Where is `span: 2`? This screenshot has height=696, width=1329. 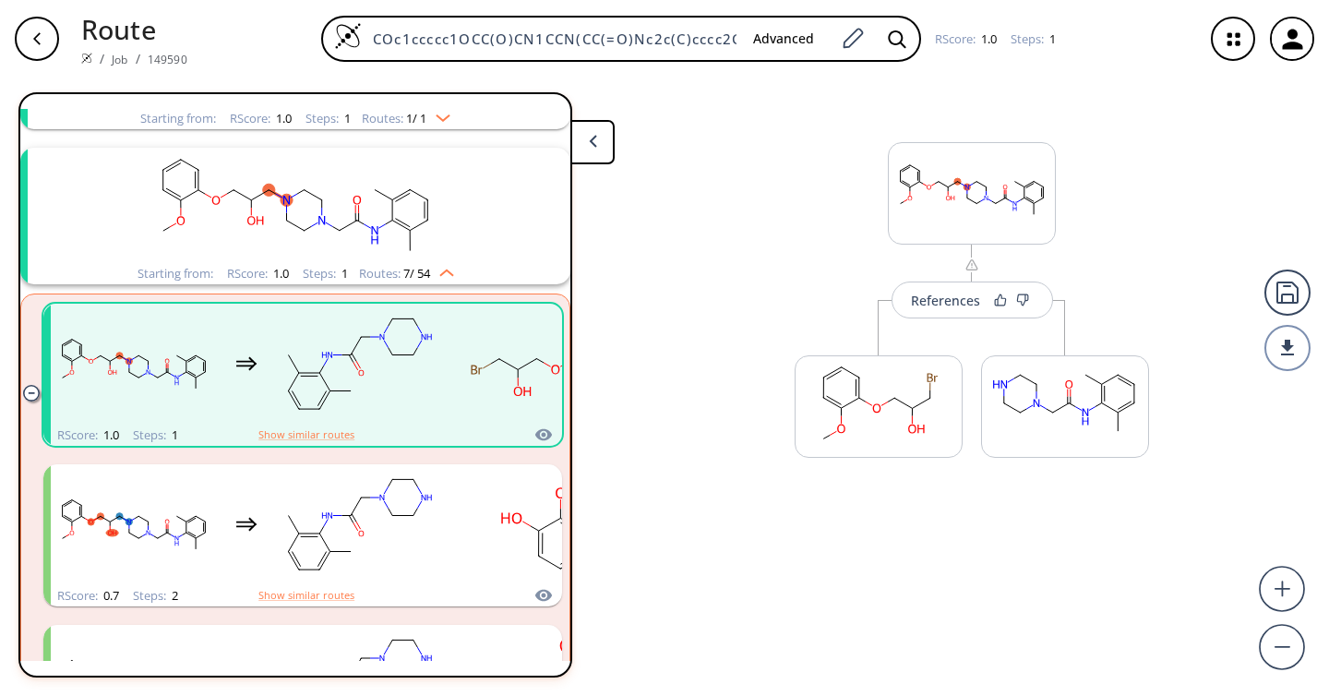 span: 2 is located at coordinates (174, 595).